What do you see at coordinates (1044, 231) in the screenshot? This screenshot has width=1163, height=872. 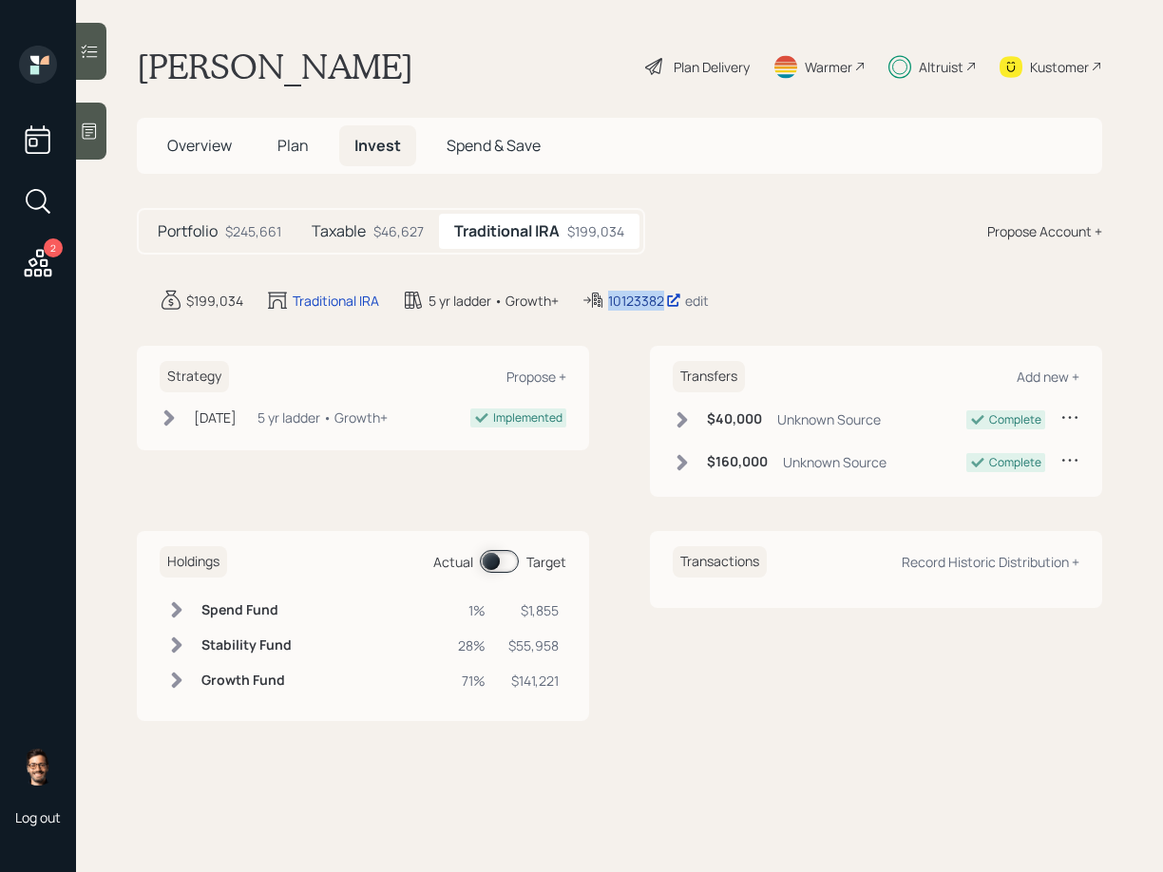 I see `div: Propose Account +` at bounding box center [1044, 231].